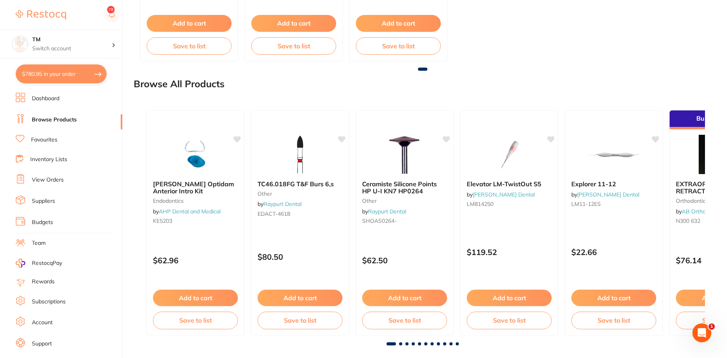 This screenshot has height=358, width=727. What do you see at coordinates (405, 188) in the screenshot?
I see `b: Ceramiste Silicone Points HP U-I KN7 HP0264` at bounding box center [405, 188].